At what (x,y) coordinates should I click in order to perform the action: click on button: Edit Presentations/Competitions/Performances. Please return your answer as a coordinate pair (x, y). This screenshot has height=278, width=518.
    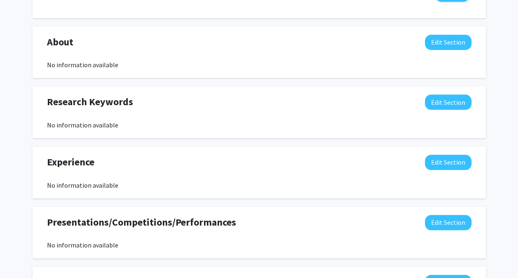
    Looking at the image, I should click on (448, 222).